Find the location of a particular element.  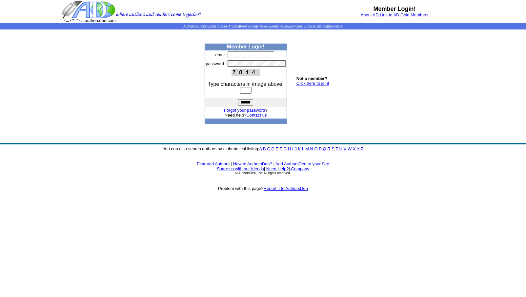

font: You can also search authors by alphabetical listing: is located at coordinates (263, 149).